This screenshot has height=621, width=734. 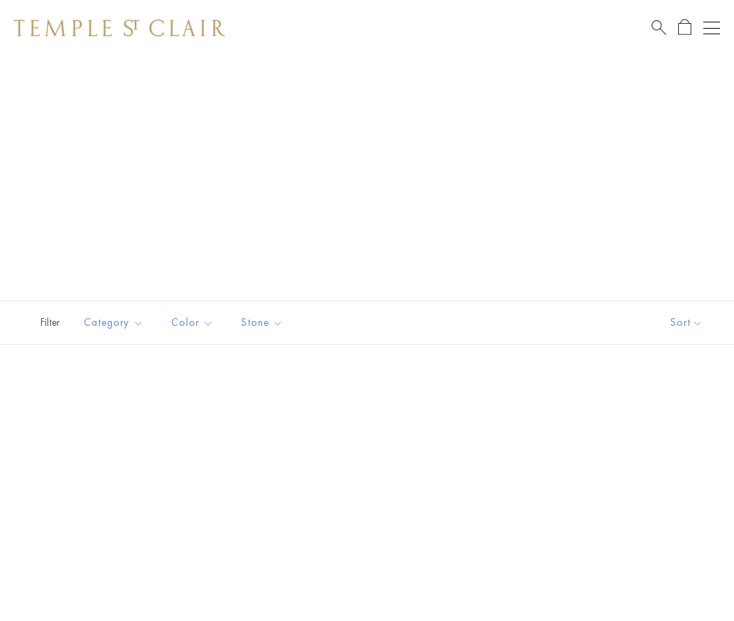 I want to click on button: Color, so click(x=192, y=322).